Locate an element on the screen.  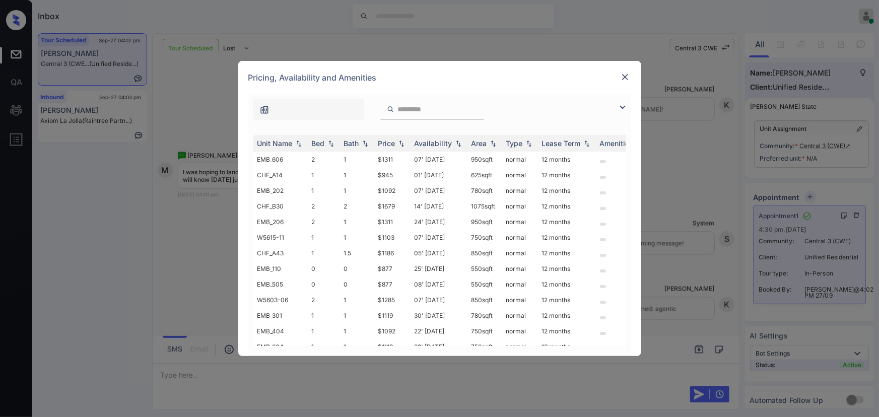
td: EMB_404 is located at coordinates (281, 331).